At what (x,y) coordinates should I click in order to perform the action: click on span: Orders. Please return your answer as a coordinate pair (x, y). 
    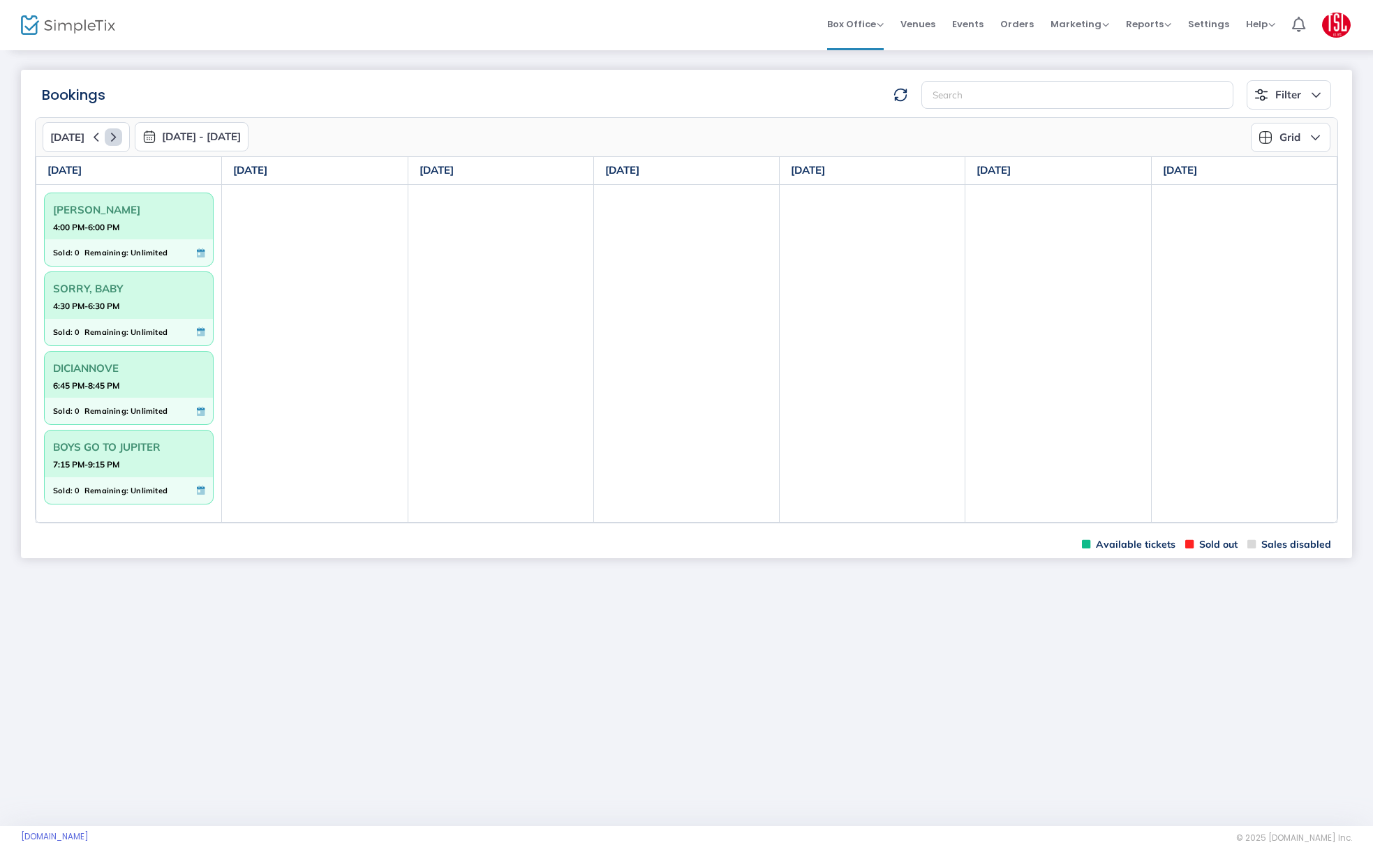
    Looking at the image, I should click on (1017, 23).